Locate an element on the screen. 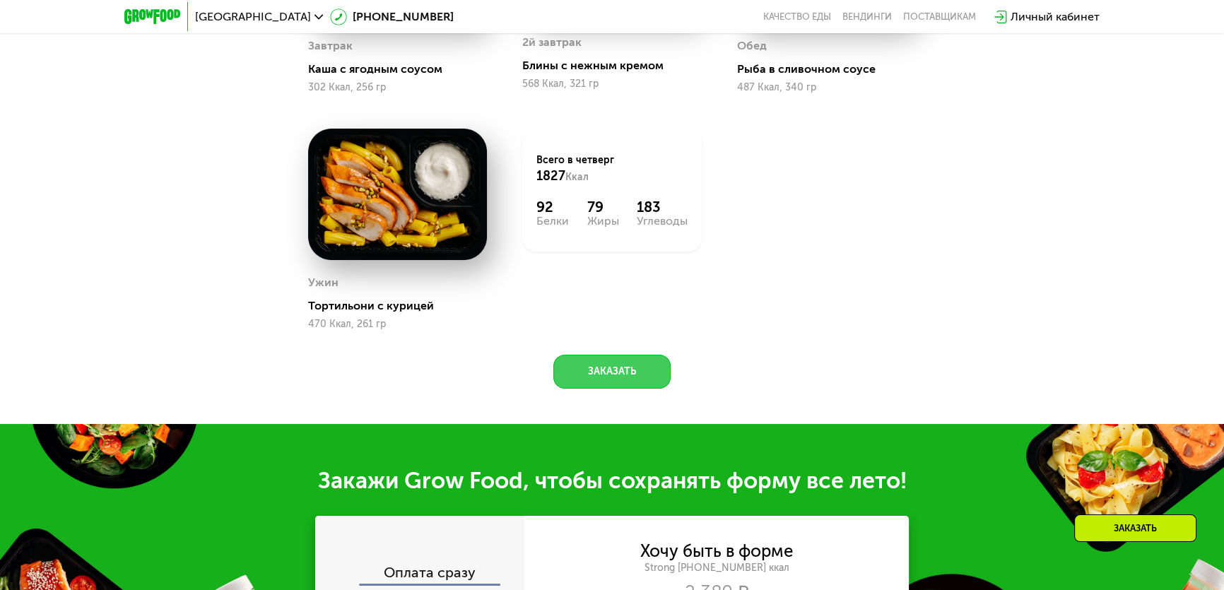  a: Качество еды is located at coordinates (797, 17).